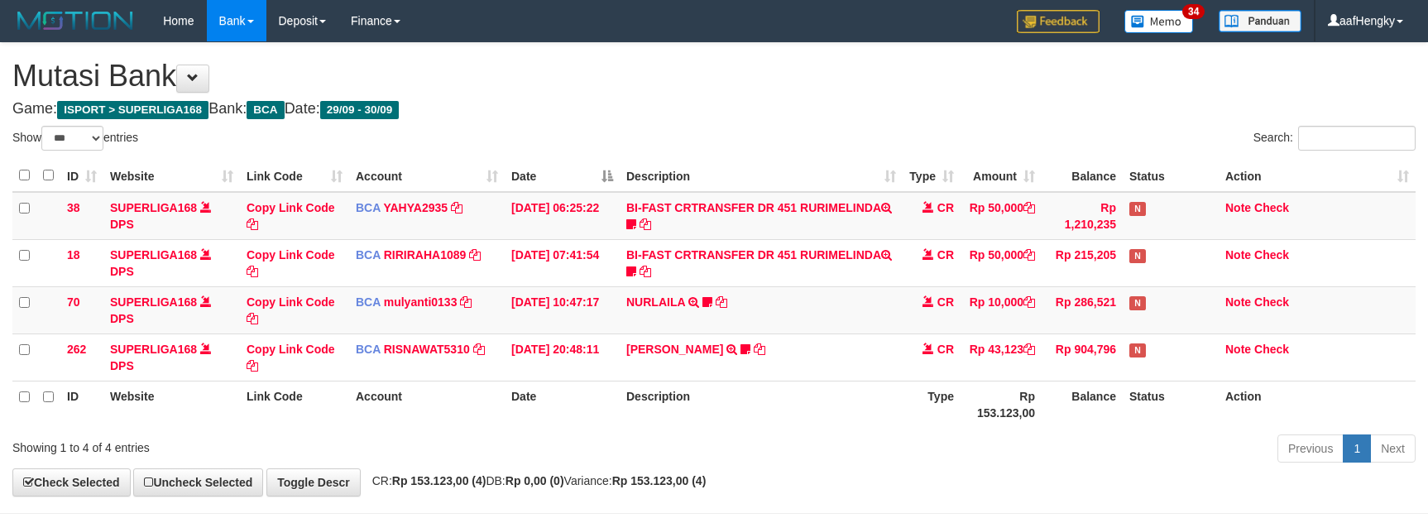  What do you see at coordinates (1001, 404) in the screenshot?
I see `th: Rp 153.123,00` at bounding box center [1001, 404].